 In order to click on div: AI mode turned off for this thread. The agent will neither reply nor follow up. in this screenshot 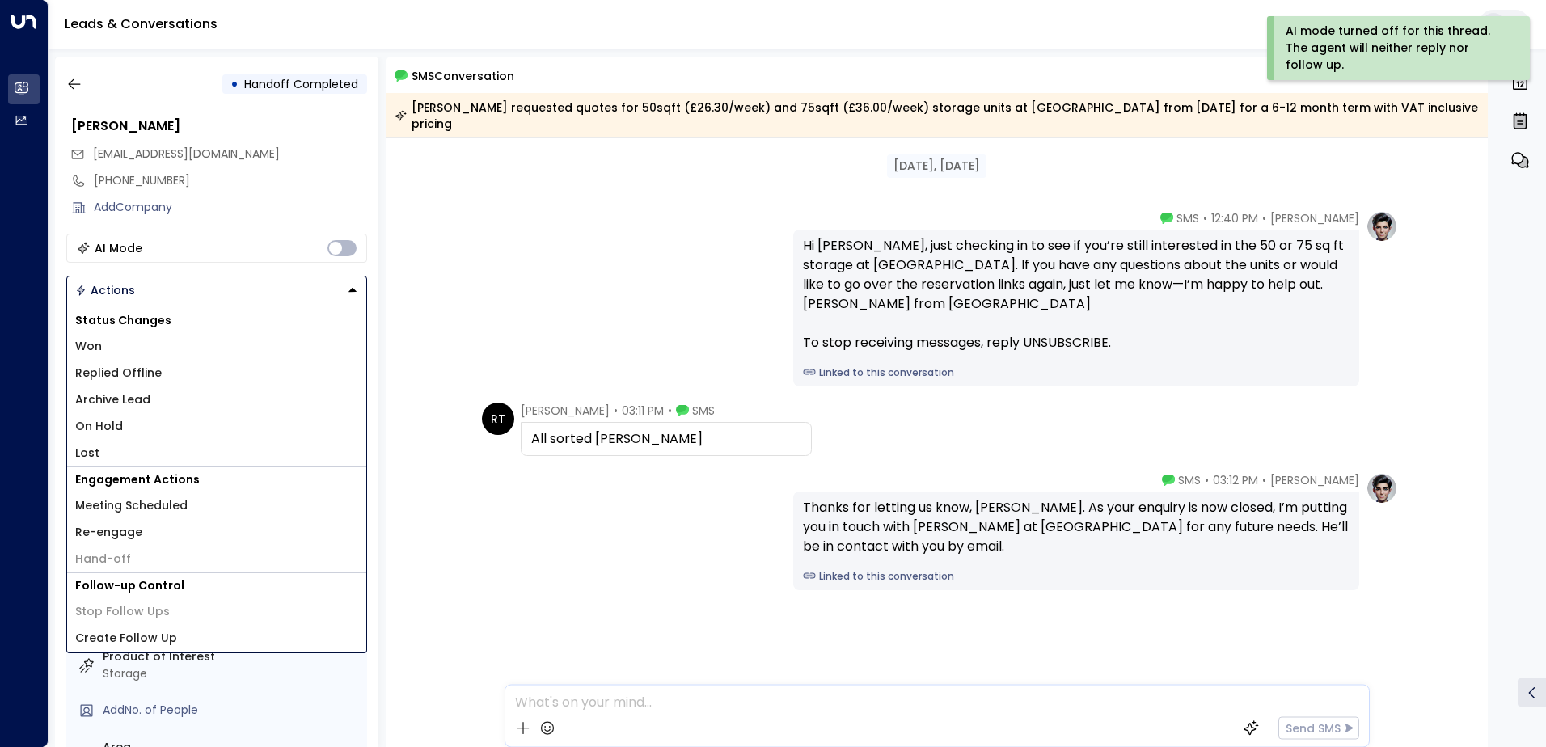, I will do `click(1397, 48)`.